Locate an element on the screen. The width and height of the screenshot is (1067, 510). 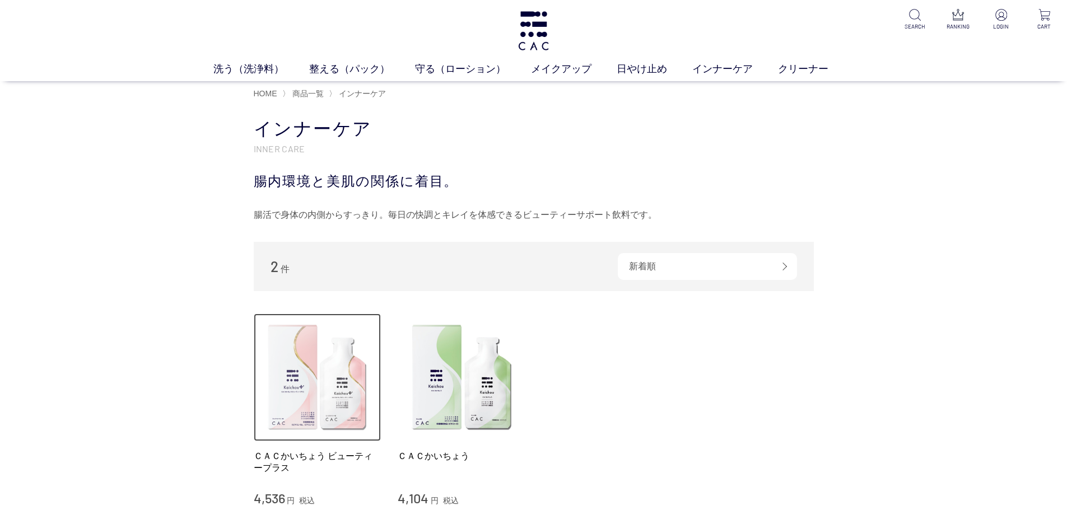
img: ＣＡＣかいちょう is located at coordinates (461, 377).